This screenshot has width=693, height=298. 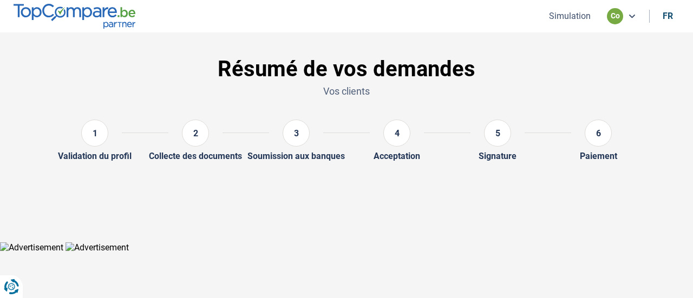 I want to click on div: Acceptation, so click(x=397, y=156).